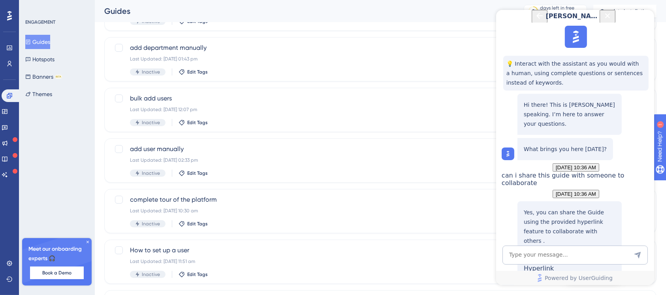 The image size is (666, 295). What do you see at coordinates (79, 245) in the screenshot?
I see `textarea: AI Assistant Text Input` at bounding box center [79, 245].